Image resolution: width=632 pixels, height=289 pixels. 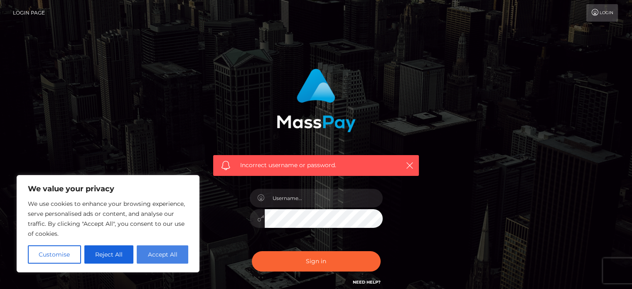 What do you see at coordinates (163, 254) in the screenshot?
I see `button: Accept All` at bounding box center [163, 254].